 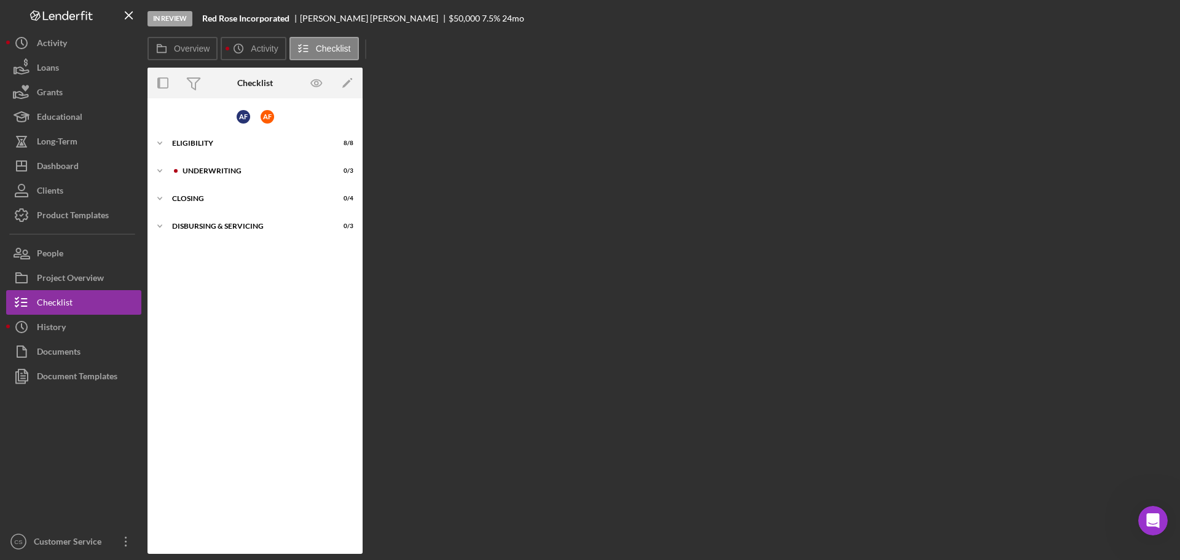 I want to click on div: Documents, so click(x=58, y=353).